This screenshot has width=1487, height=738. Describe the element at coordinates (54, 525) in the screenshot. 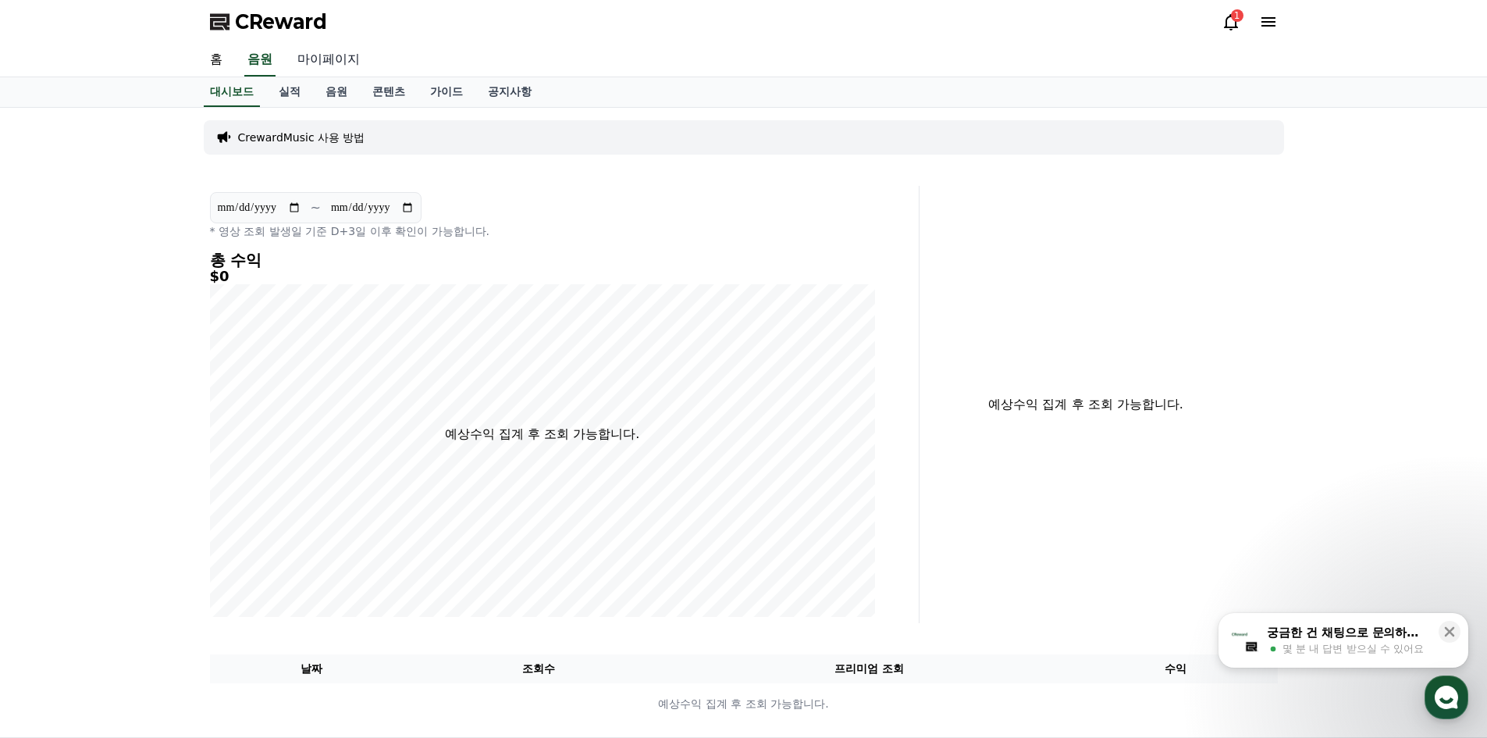

I see `span: 홈` at that location.